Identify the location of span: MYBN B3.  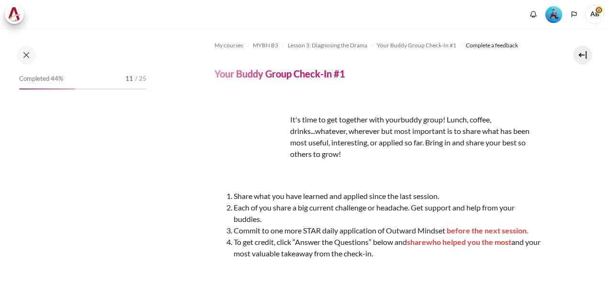
(265, 45).